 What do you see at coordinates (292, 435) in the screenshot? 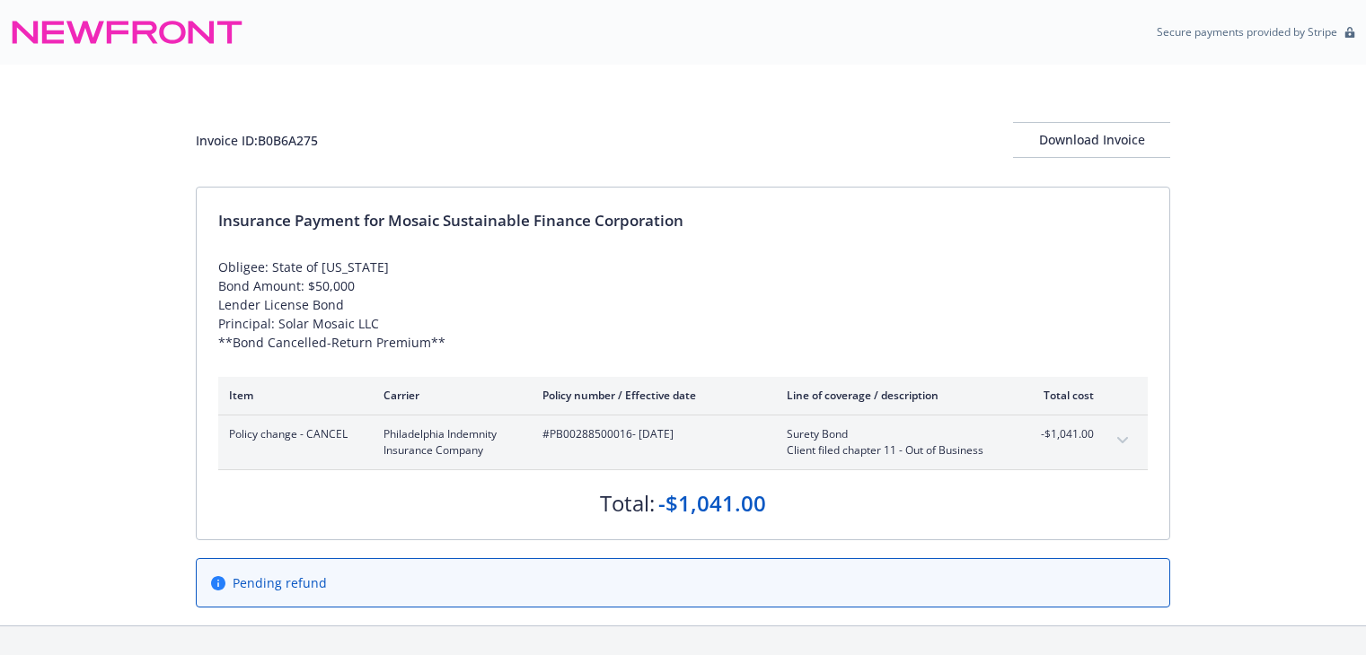
I see `span: Policy change - CANCEL` at bounding box center [292, 435].